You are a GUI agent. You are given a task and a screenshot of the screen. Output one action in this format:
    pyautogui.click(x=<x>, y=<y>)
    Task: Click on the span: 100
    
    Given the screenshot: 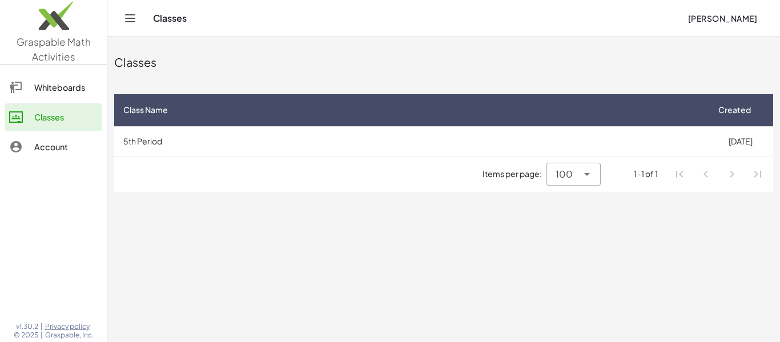 What is the action you would take?
    pyautogui.click(x=564, y=174)
    